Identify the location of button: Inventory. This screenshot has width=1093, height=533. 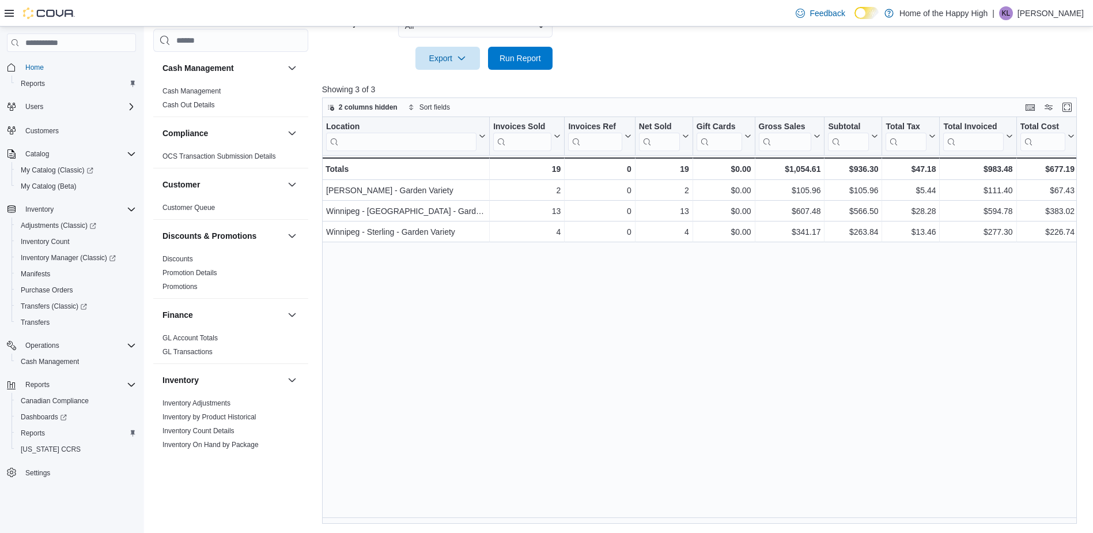
(71, 209).